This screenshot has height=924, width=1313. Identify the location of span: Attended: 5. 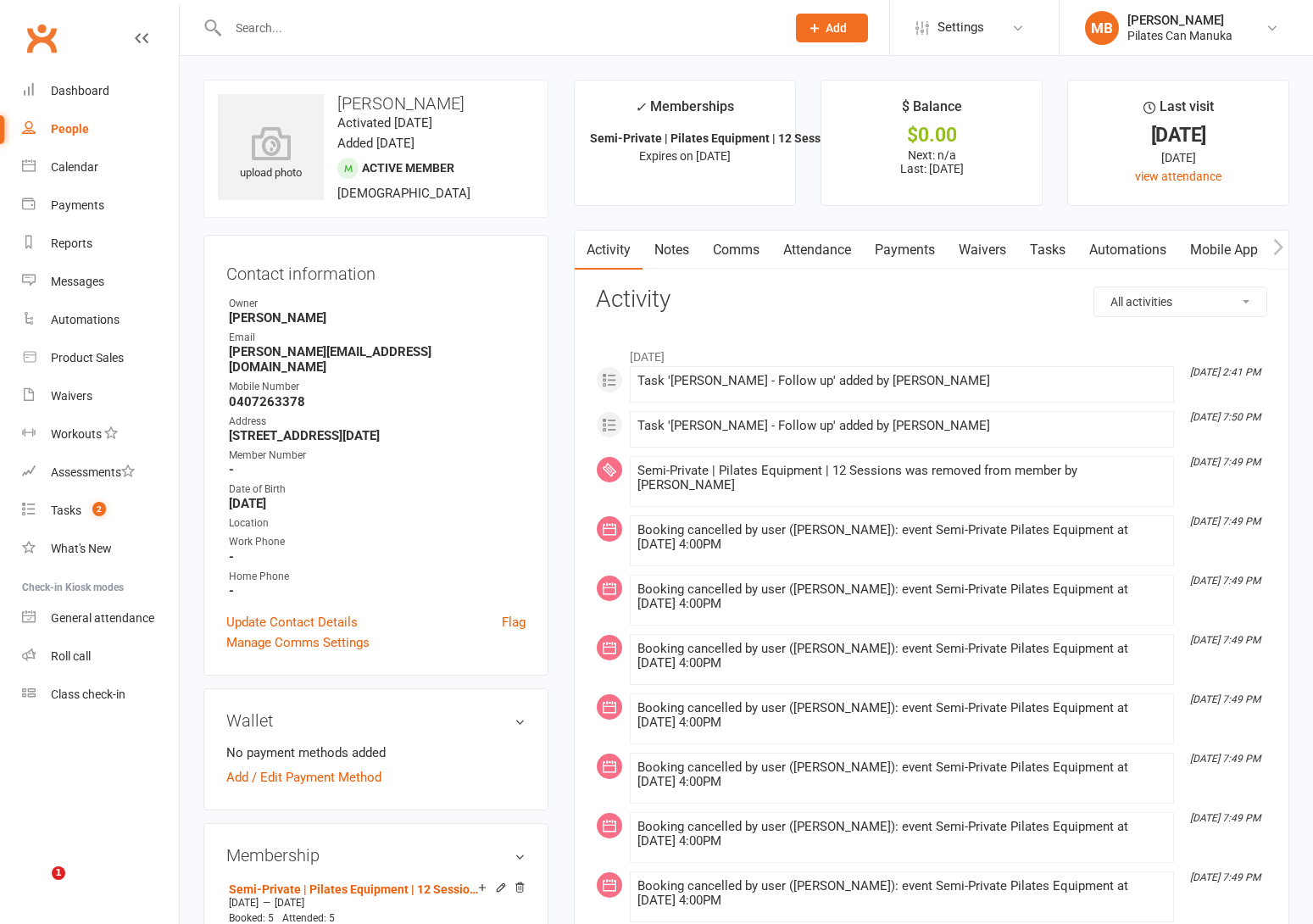
(309, 918).